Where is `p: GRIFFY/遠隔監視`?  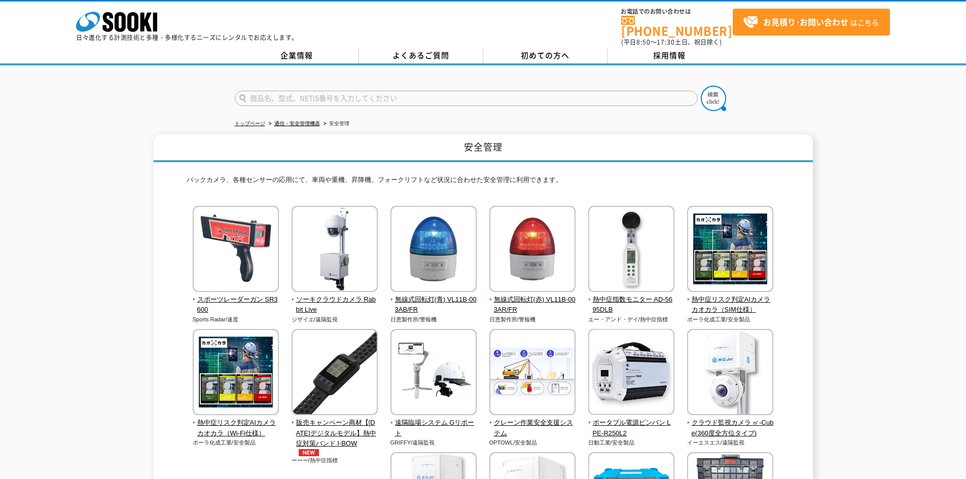 p: GRIFFY/遠隔監視 is located at coordinates (434, 443).